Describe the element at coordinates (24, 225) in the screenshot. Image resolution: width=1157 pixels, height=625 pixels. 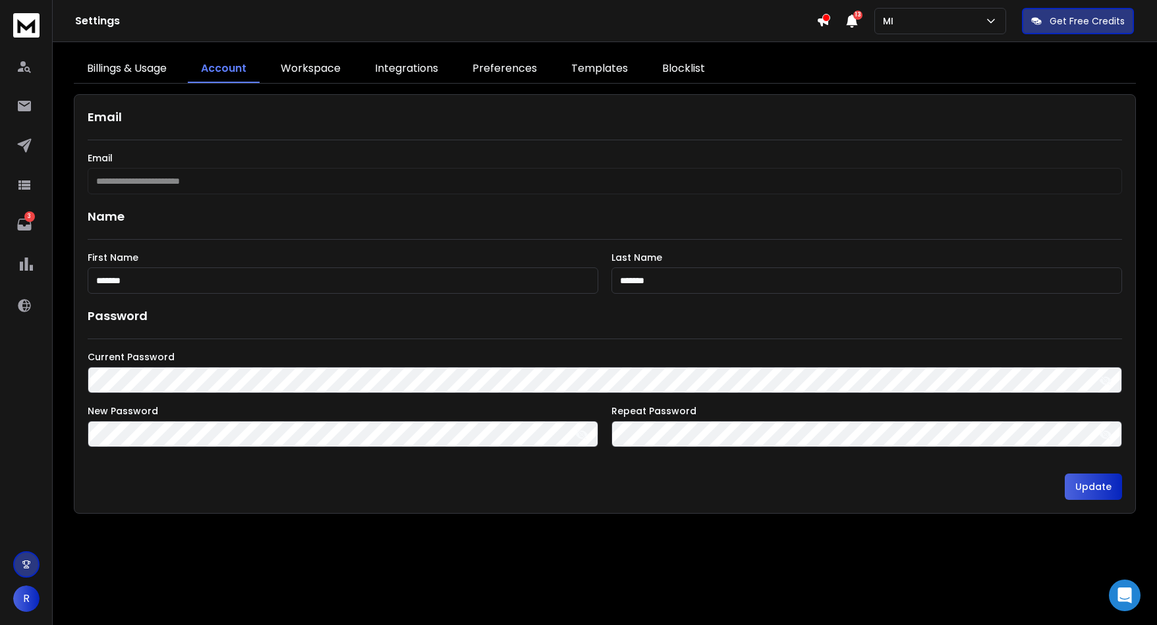
I see `a: 3` at that location.